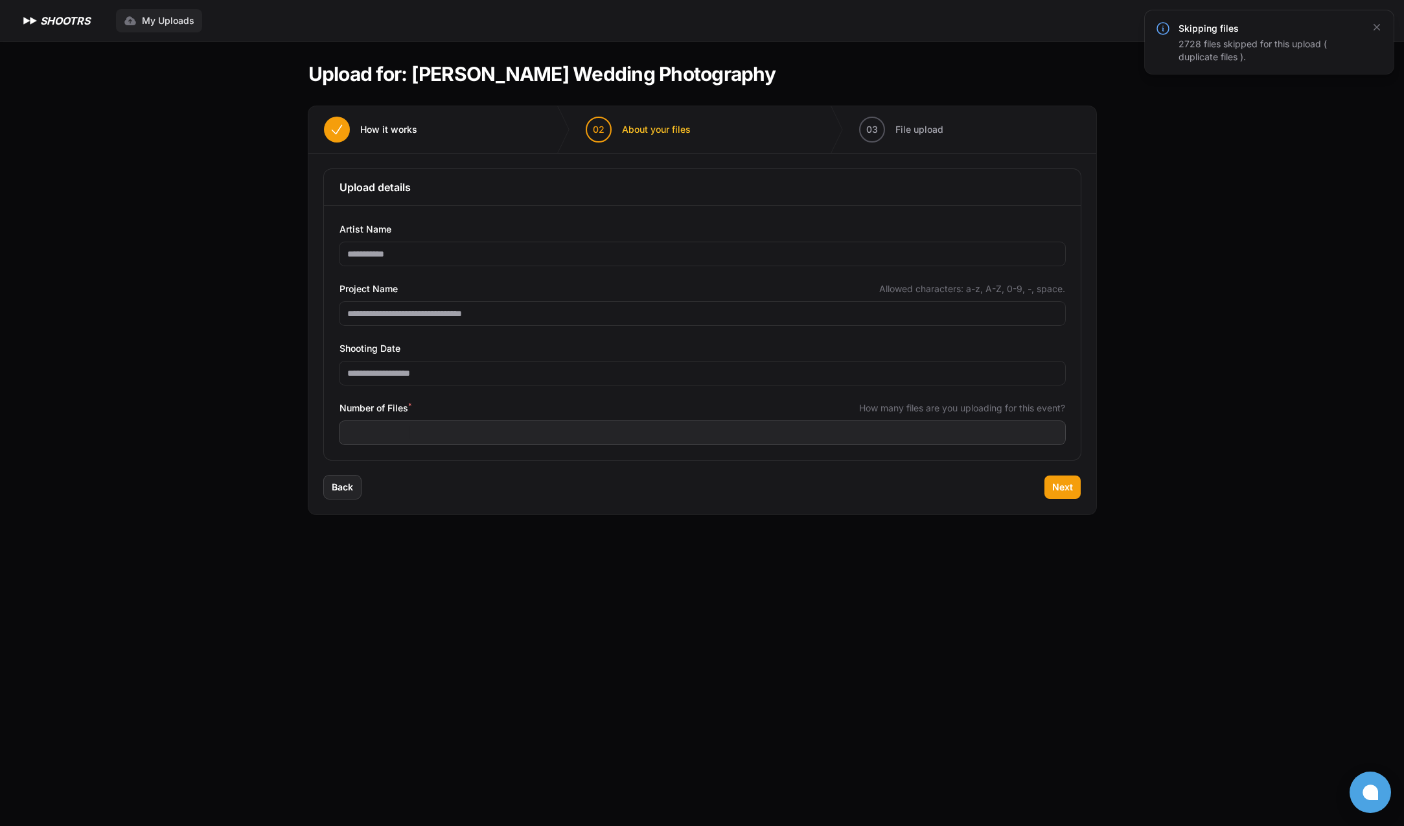 This screenshot has height=826, width=1404. What do you see at coordinates (65, 21) in the screenshot?
I see `h1: SHOOTRS` at bounding box center [65, 21].